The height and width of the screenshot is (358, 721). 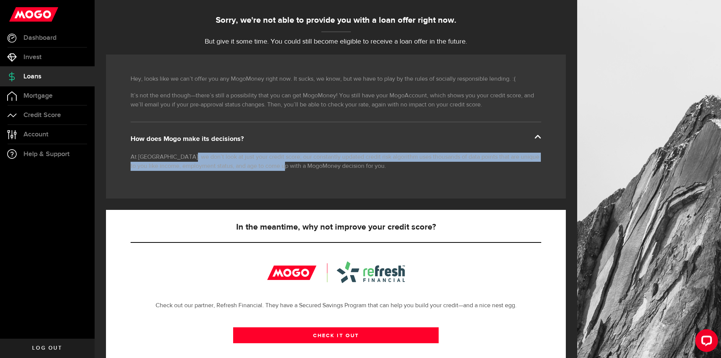 What do you see at coordinates (336, 335) in the screenshot?
I see `a: CHECK IT OUT` at bounding box center [336, 335].